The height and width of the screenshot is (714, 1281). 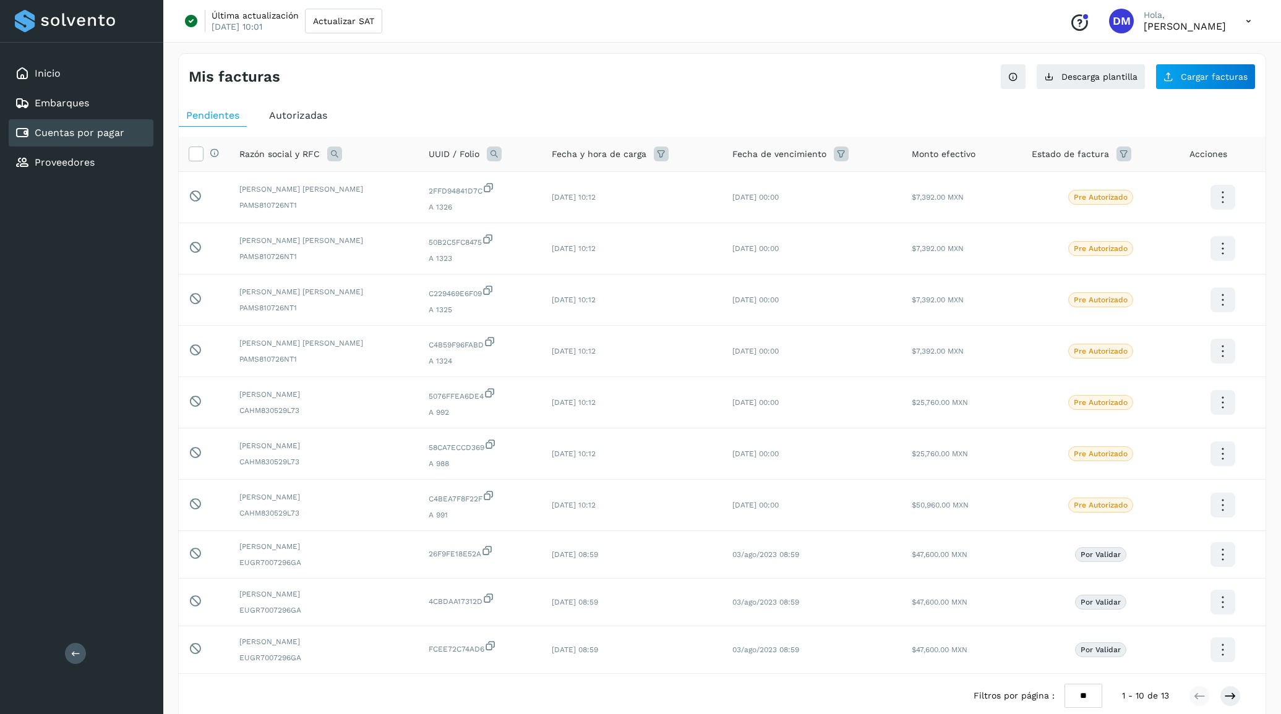 I want to click on span: C4BEA7F8F22F, so click(x=480, y=497).